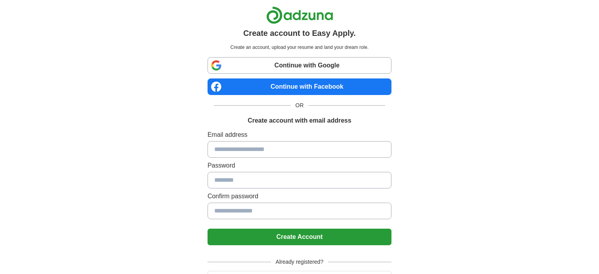 The image size is (599, 274). What do you see at coordinates (299, 87) in the screenshot?
I see `a: Continue with Facebook` at bounding box center [299, 87].